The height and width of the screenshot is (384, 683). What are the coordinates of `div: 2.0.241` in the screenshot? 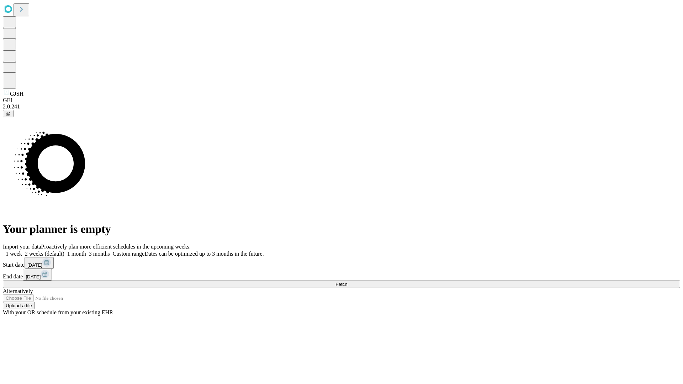 It's located at (341, 107).